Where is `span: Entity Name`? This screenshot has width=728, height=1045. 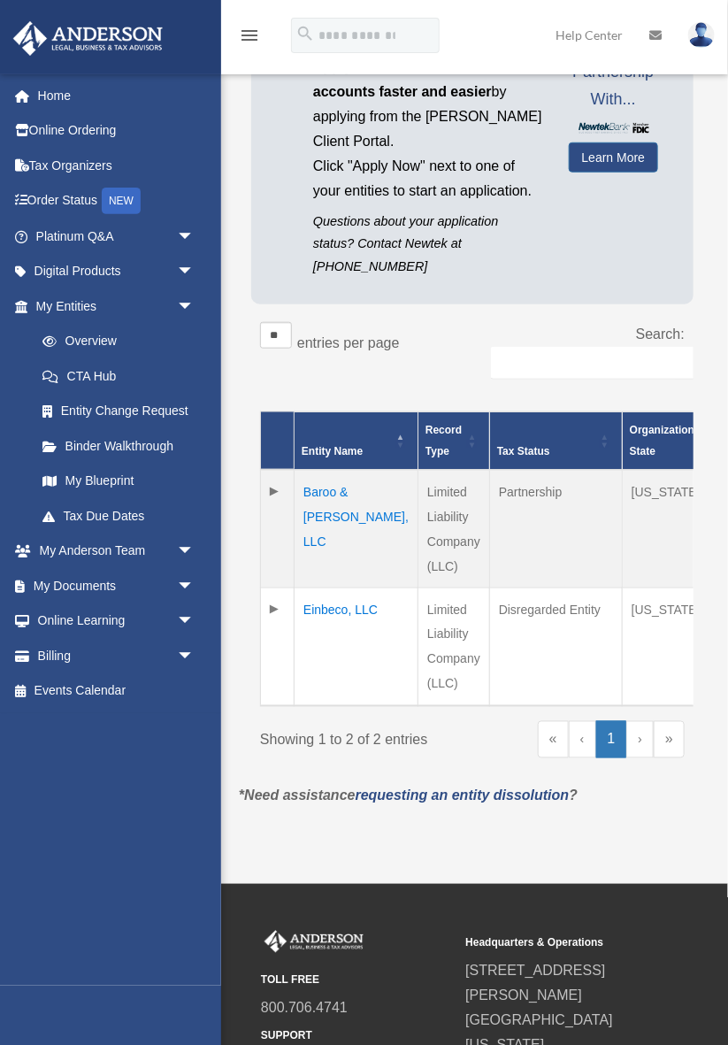 span: Entity Name is located at coordinates (332, 451).